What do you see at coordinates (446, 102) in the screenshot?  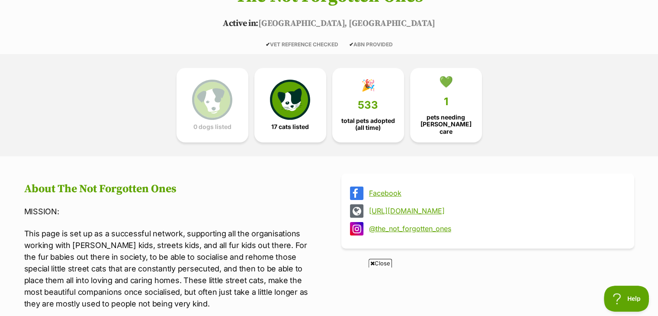 I see `span: 1` at bounding box center [446, 102].